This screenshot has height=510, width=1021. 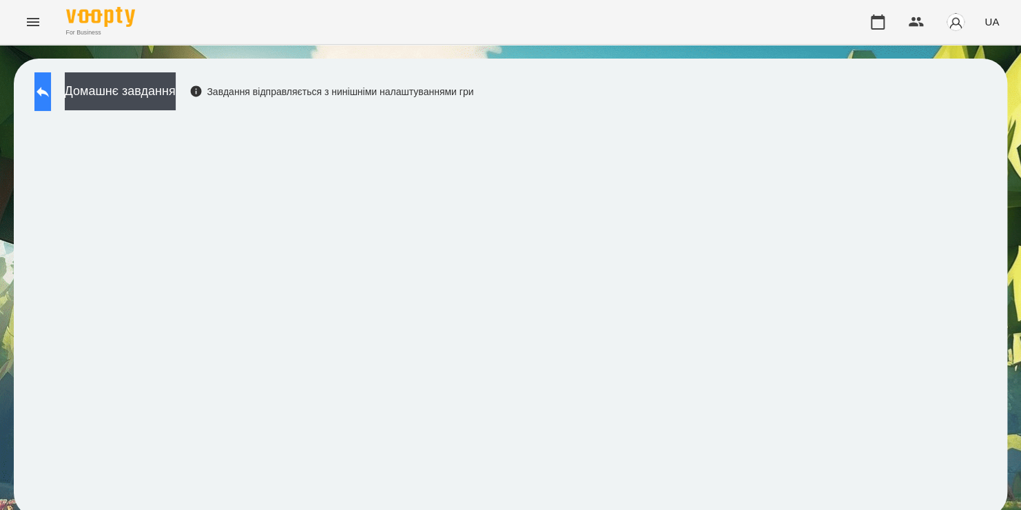 I want to click on button: UA, so click(x=991, y=21).